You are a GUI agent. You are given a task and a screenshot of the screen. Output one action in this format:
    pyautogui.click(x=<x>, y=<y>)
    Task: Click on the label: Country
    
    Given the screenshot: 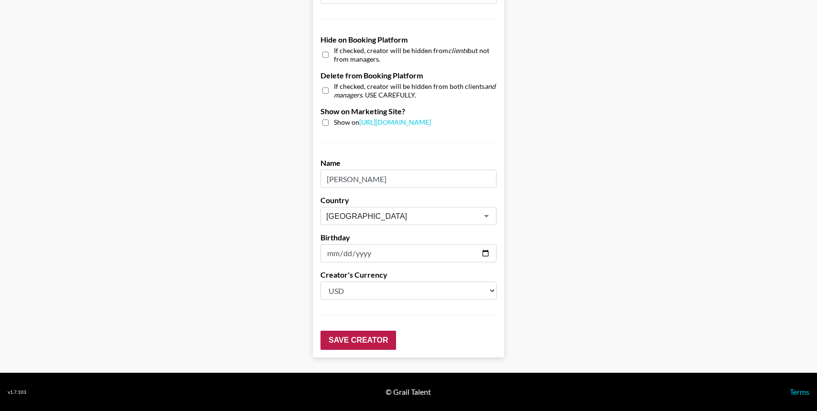 What is the action you would take?
    pyautogui.click(x=408, y=200)
    